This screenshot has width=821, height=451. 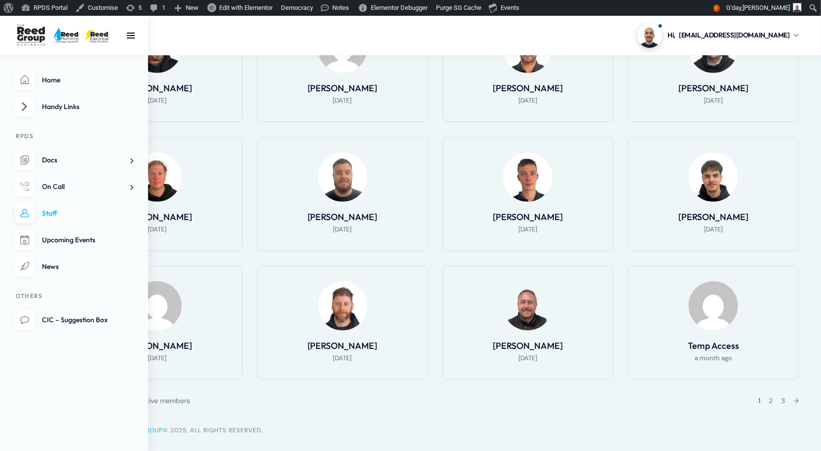 What do you see at coordinates (74, 160) in the screenshot?
I see `a: Docs` at bounding box center [74, 160].